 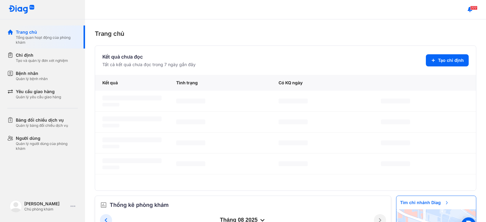 I want to click on span: Tìm chi nhánh Diag, so click(x=425, y=203).